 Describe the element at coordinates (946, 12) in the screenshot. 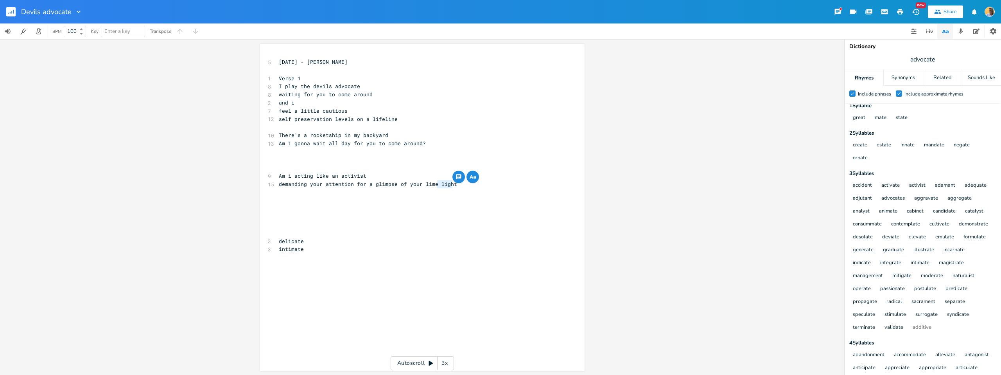

I see `button: Share` at that location.